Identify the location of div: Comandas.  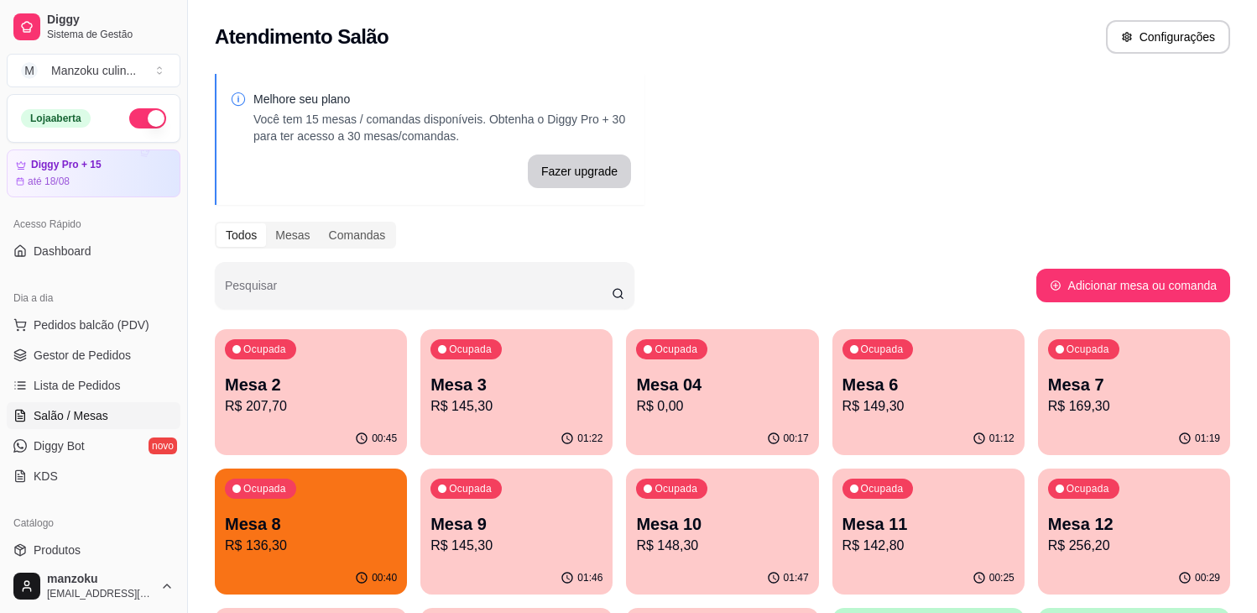
(357, 235).